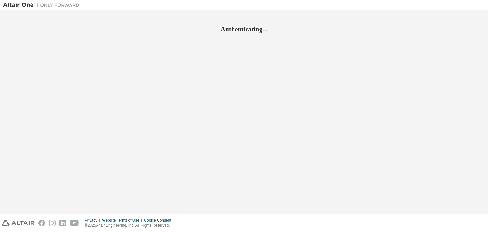  Describe the element at coordinates (42, 222) in the screenshot. I see `img: facebook.svg` at that location.